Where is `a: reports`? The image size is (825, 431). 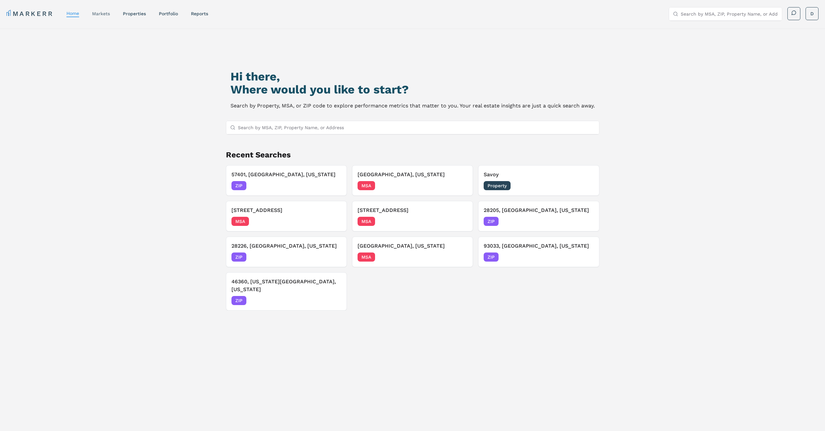
a: reports is located at coordinates (199, 14).